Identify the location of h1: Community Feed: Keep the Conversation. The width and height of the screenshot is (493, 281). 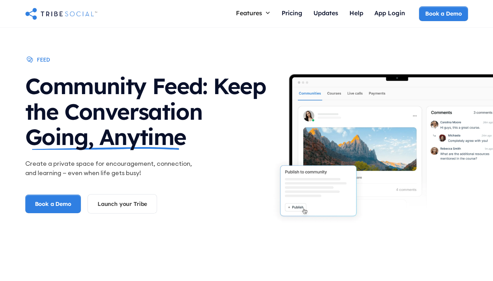
(147, 110).